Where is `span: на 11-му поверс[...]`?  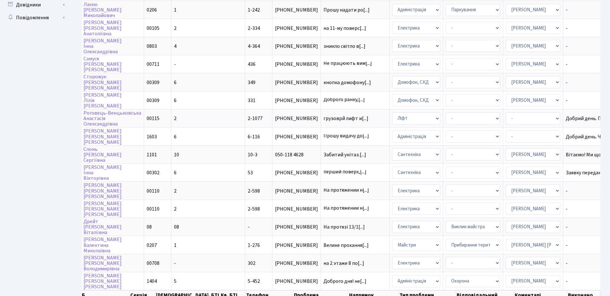 span: на 11-му поверс[...] is located at coordinates (345, 28).